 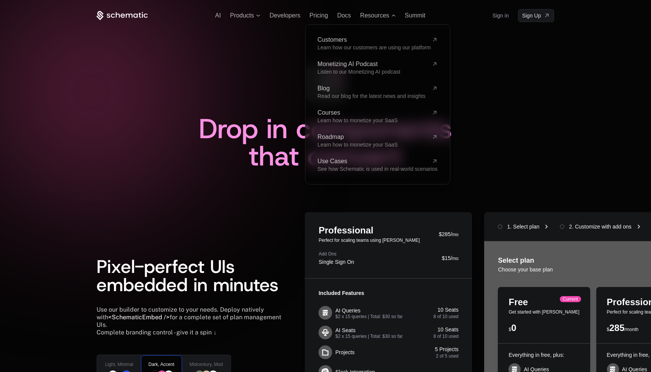 What do you see at coordinates (544, 355) in the screenshot?
I see `div: Everything in free, plus:` at bounding box center [544, 355].